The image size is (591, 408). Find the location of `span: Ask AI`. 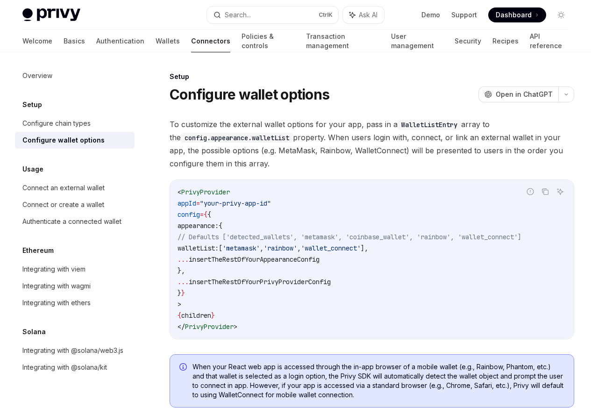

span: Ask AI is located at coordinates (368, 15).